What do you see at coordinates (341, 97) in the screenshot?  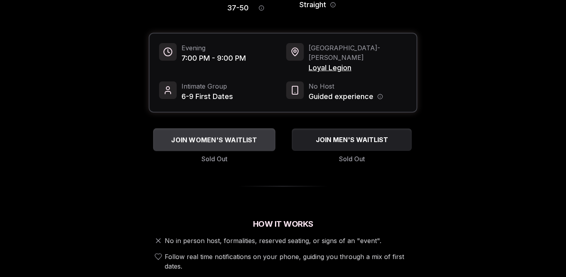 I see `span: Guided experience` at bounding box center [341, 97].